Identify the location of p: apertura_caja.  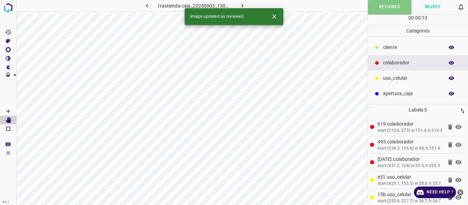
(411, 93).